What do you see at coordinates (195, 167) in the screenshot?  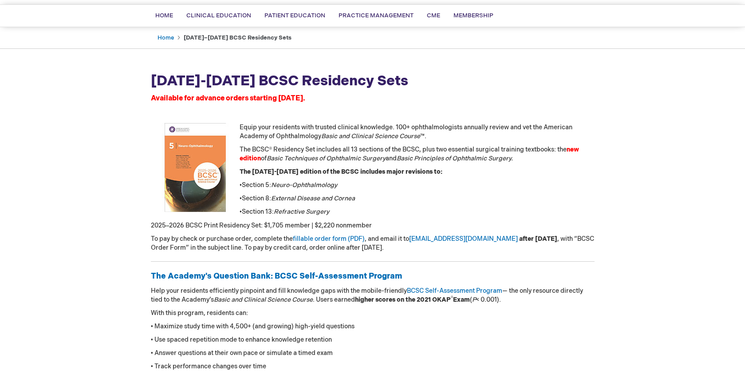 I see `img: BCSC 2020-2021 Section 4` at bounding box center [195, 167].